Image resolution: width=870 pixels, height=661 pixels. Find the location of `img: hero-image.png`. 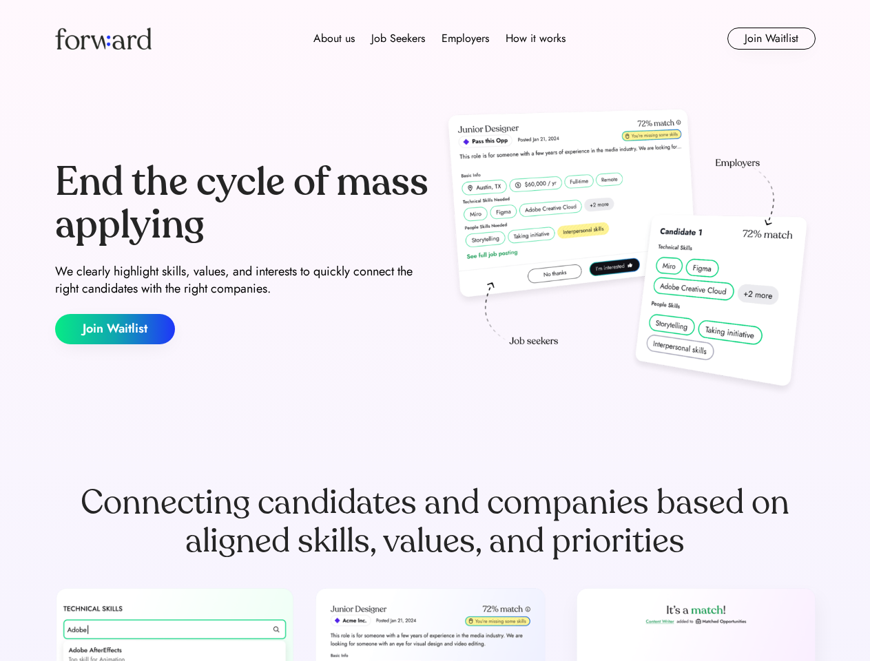

img: hero-image.png is located at coordinates (628, 253).